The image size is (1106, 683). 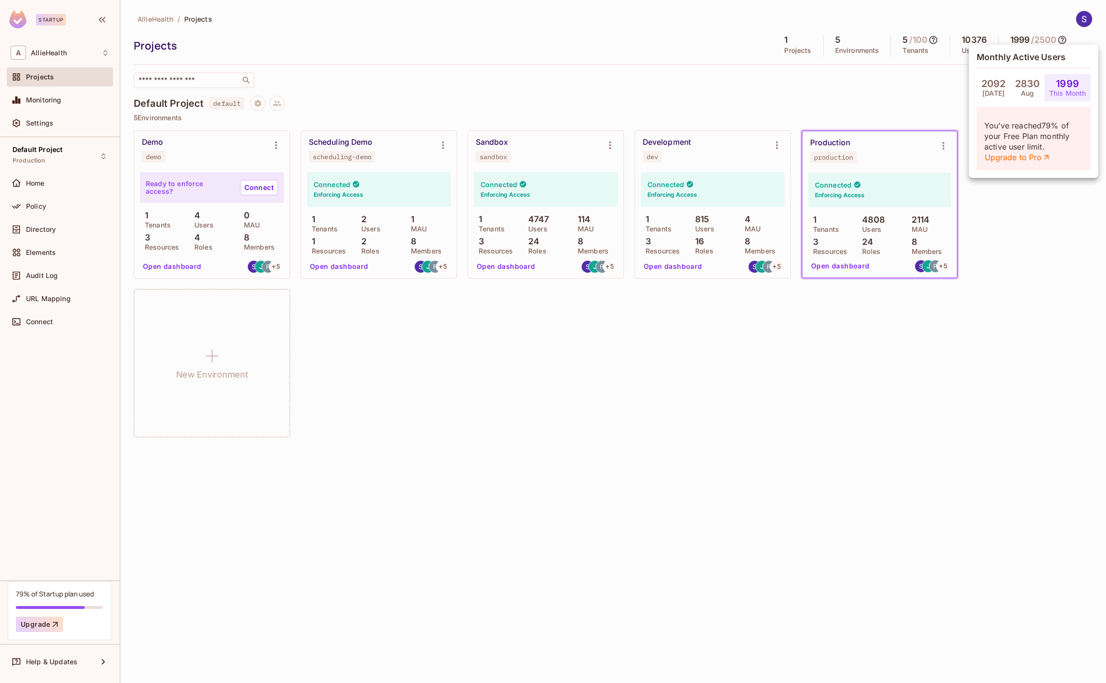 What do you see at coordinates (1027, 93) in the screenshot?
I see `p: Aug` at bounding box center [1027, 93].